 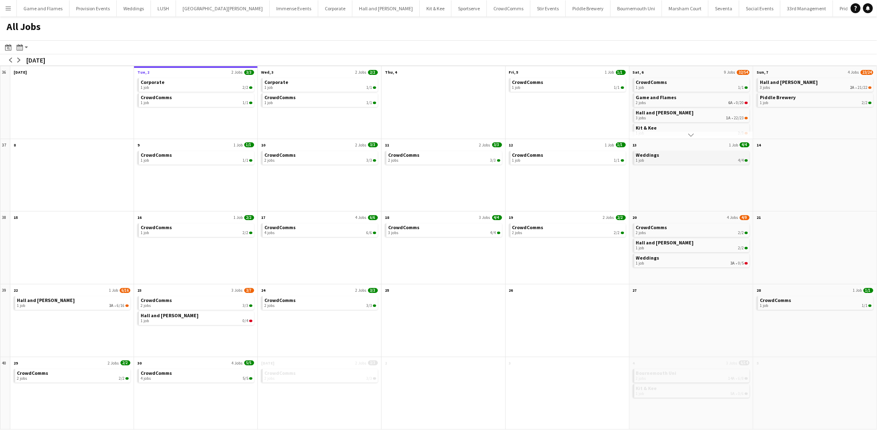 I want to click on button: Immense Events, so click(x=294, y=8).